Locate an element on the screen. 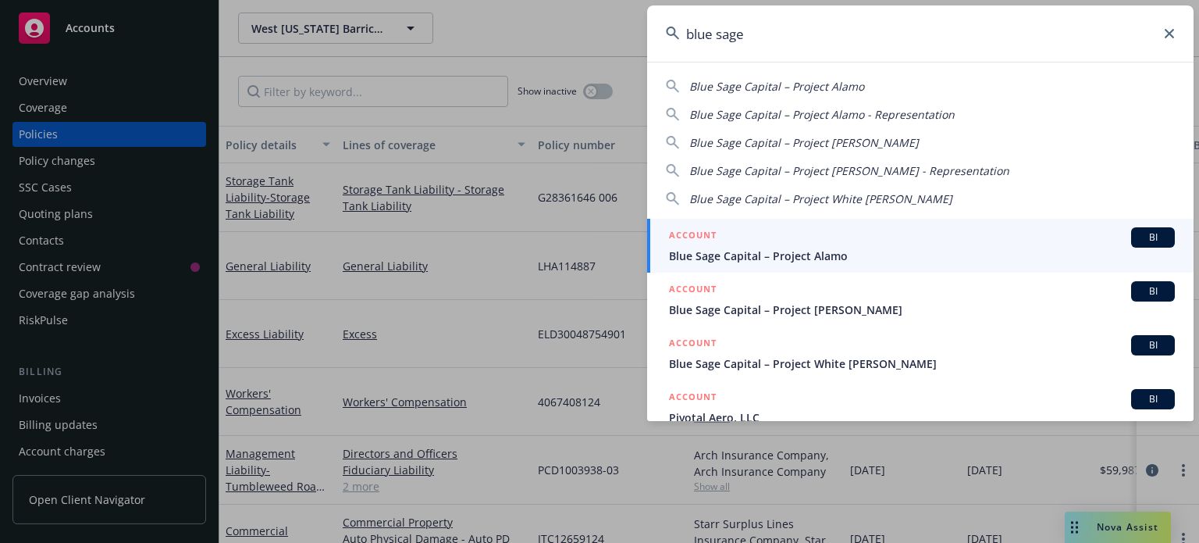 The width and height of the screenshot is (1199, 543). input: Search... is located at coordinates (920, 34).